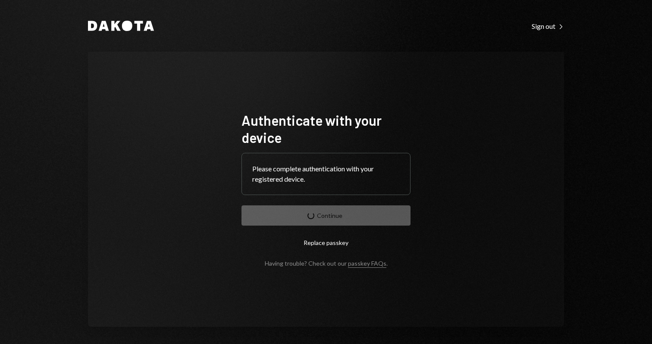 This screenshot has width=652, height=344. What do you see at coordinates (547, 26) in the screenshot?
I see `a: Sign out` at bounding box center [547, 26].